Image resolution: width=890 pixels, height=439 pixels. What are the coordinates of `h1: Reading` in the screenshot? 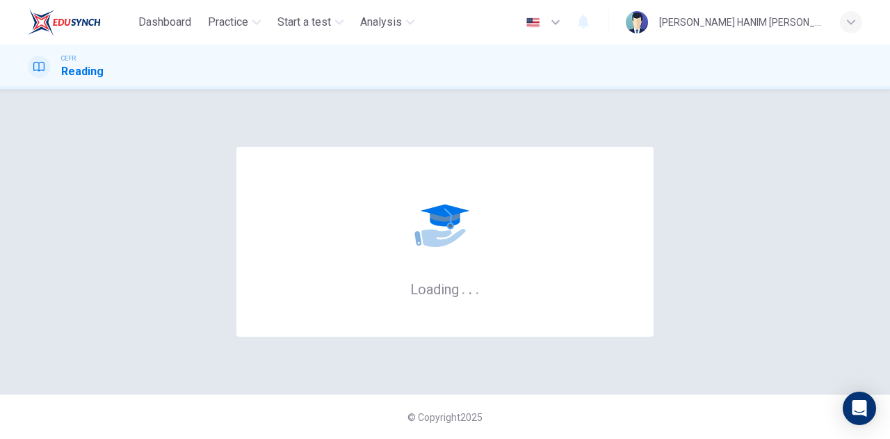 It's located at (82, 72).